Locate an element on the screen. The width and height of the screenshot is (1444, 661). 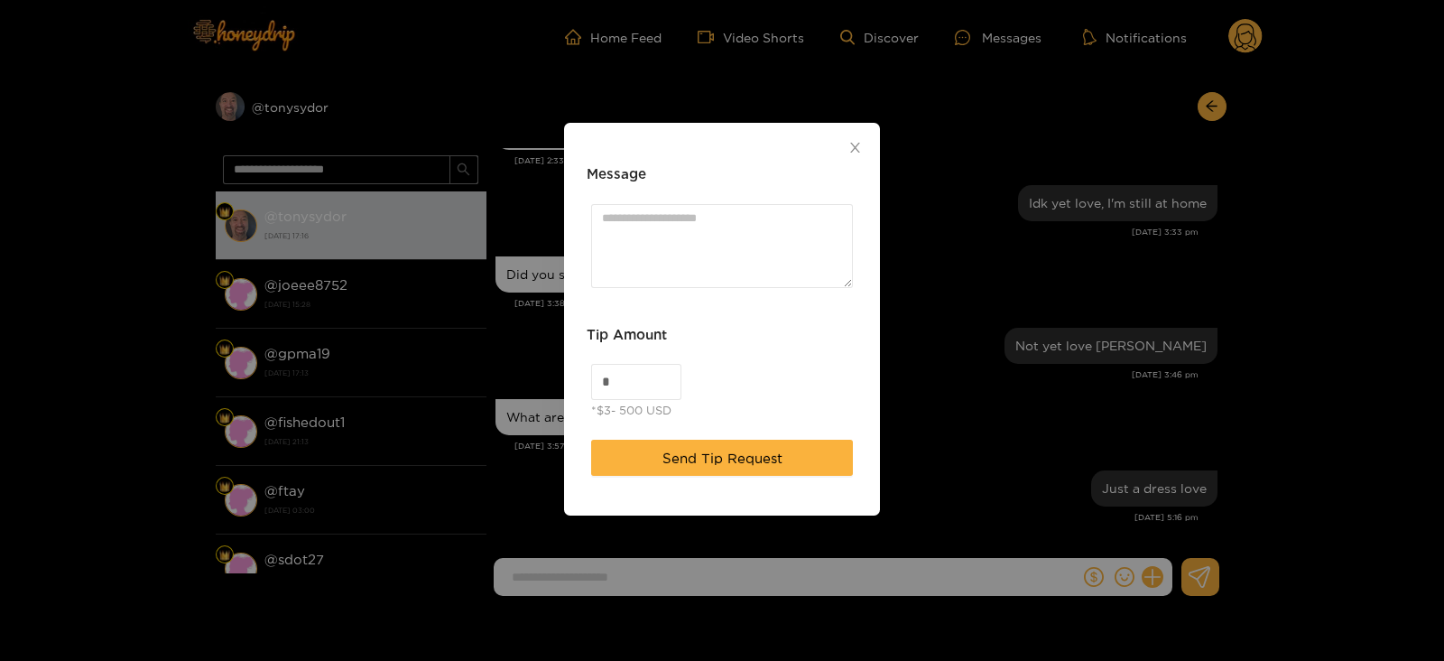
span: Send Tip Request is located at coordinates (722, 458).